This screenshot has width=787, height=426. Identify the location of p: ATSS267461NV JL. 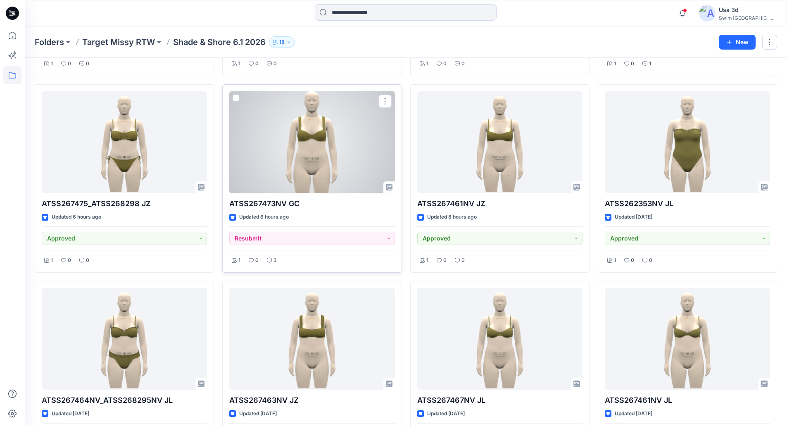
(688, 400).